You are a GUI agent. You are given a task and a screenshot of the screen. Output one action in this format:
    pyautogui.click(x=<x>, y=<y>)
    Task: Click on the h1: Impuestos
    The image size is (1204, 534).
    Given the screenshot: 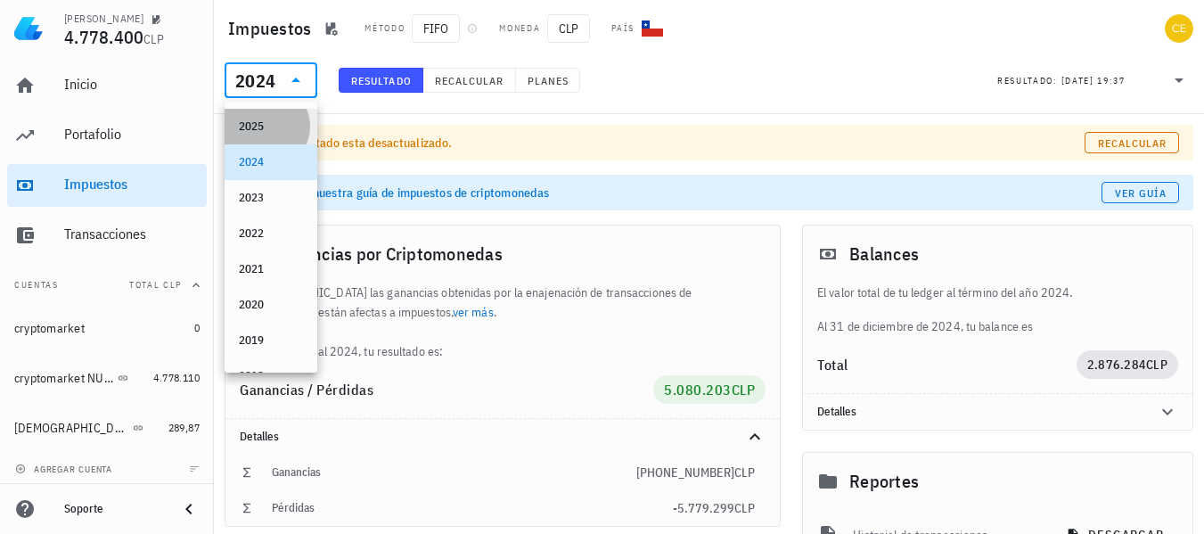 What is the action you would take?
    pyautogui.click(x=273, y=29)
    